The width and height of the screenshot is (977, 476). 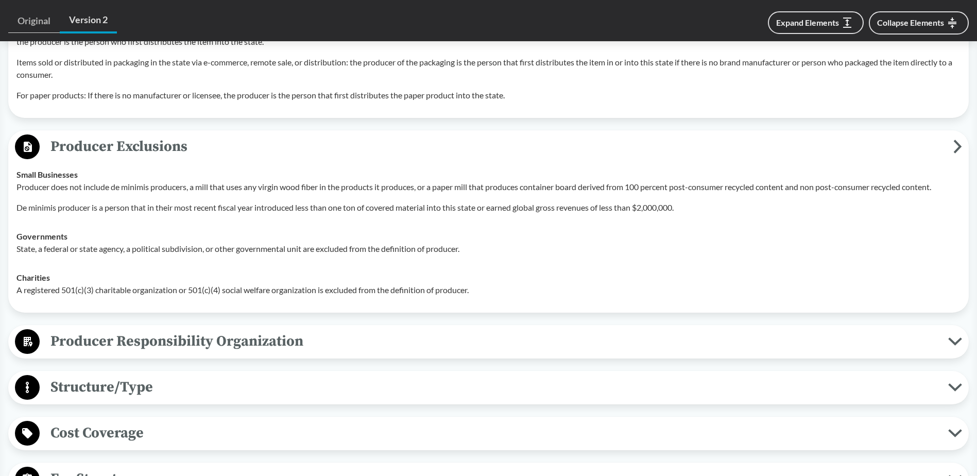 What do you see at coordinates (496, 146) in the screenshot?
I see `span: Producer Exclusions` at bounding box center [496, 146].